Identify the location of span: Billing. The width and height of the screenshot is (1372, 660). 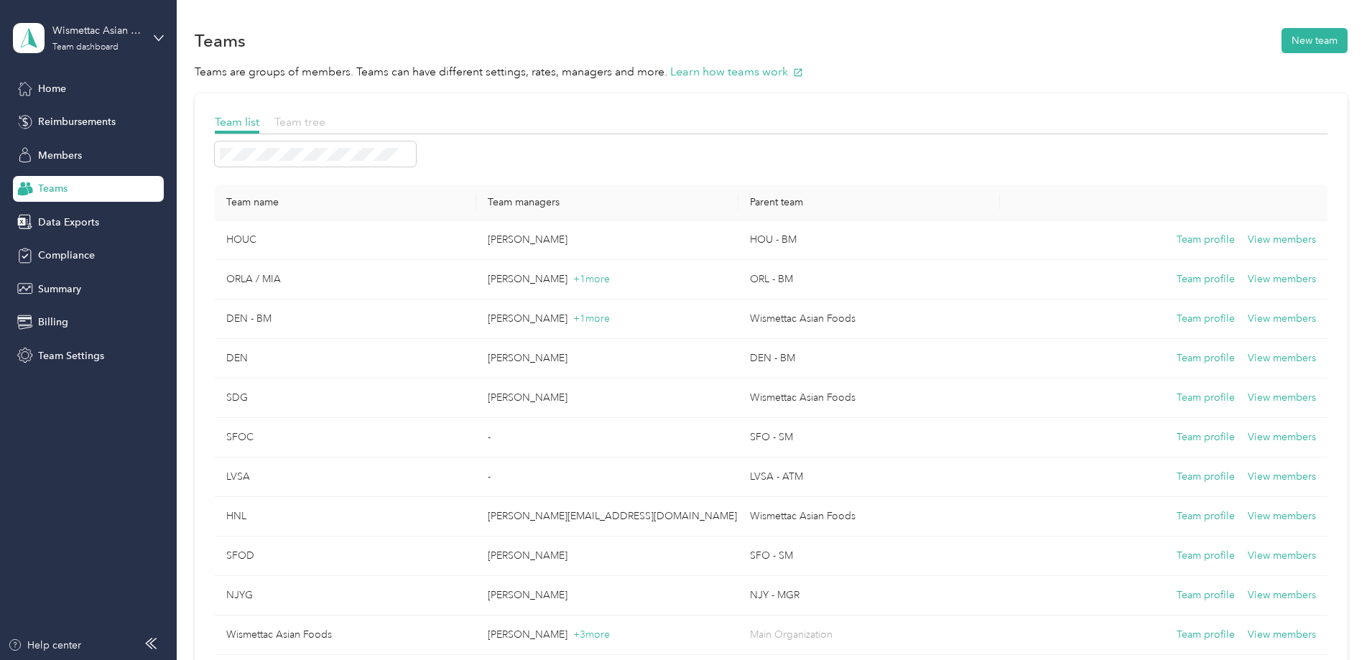
(53, 322).